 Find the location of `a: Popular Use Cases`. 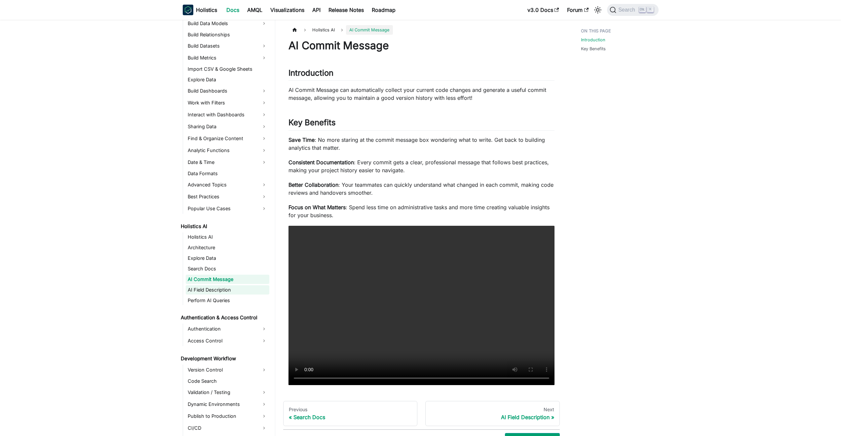

a: Popular Use Cases is located at coordinates (227, 209).